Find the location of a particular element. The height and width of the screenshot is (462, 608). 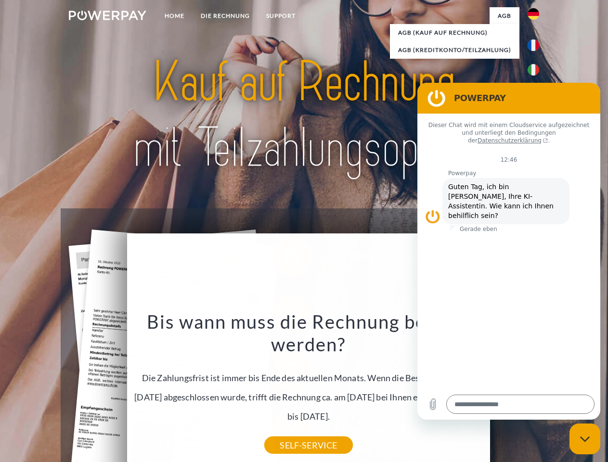

a: SUPPORT is located at coordinates (280, 16).